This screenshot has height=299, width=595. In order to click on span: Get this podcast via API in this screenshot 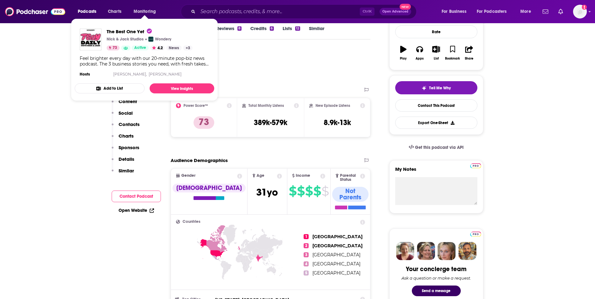, I will do `click(439, 147)`.